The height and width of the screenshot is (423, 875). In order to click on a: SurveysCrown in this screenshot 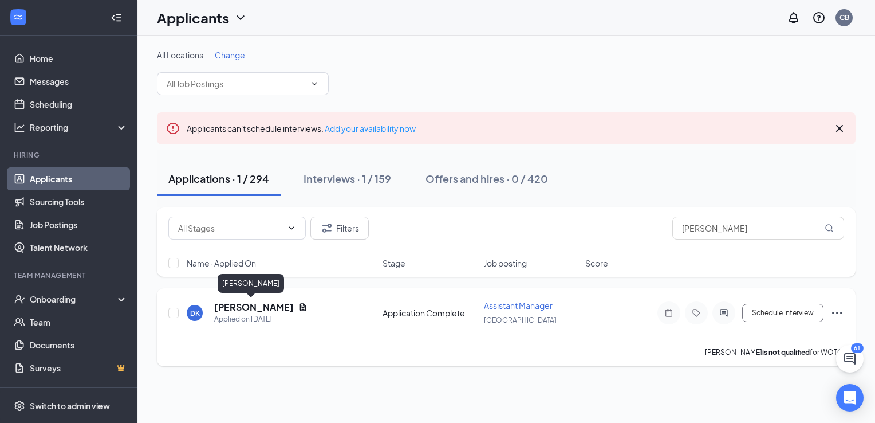, I will do `click(78, 368)`.